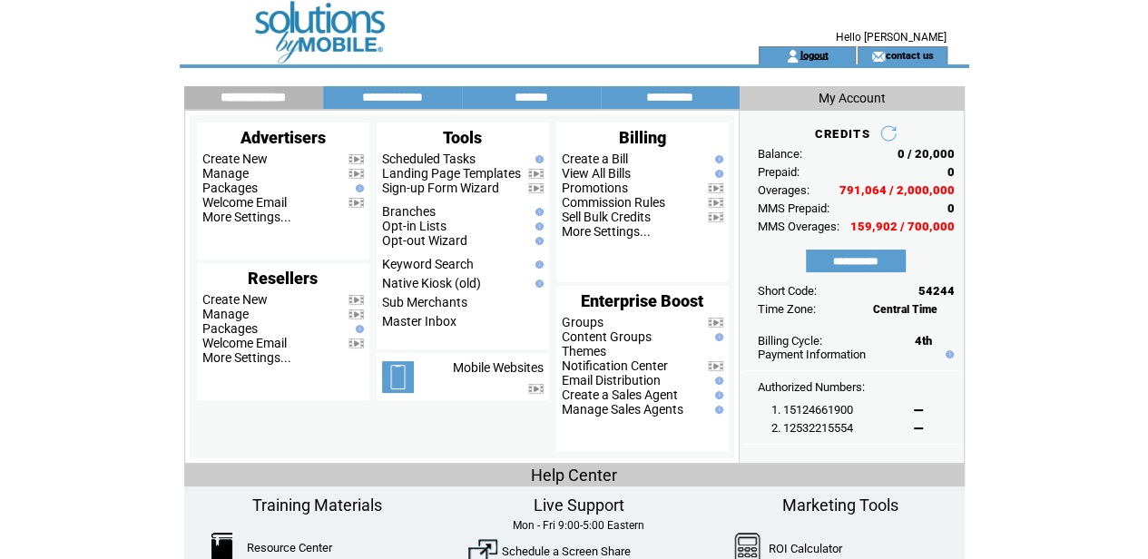 The height and width of the screenshot is (559, 1148). What do you see at coordinates (778, 171) in the screenshot?
I see `span: Prepaid:` at bounding box center [778, 171].